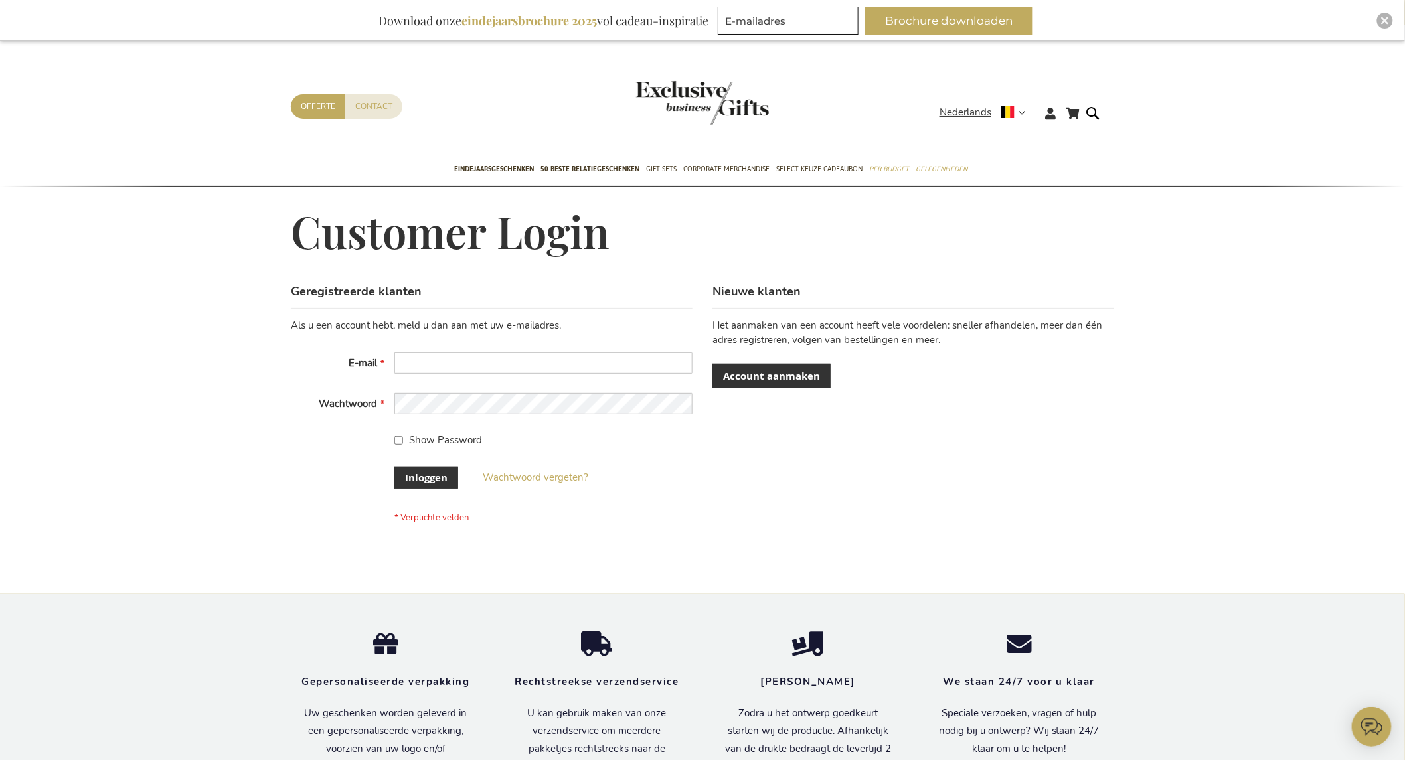  What do you see at coordinates (790, 23) in the screenshot?
I see `form: marketing offers and promotions` at bounding box center [790, 23].